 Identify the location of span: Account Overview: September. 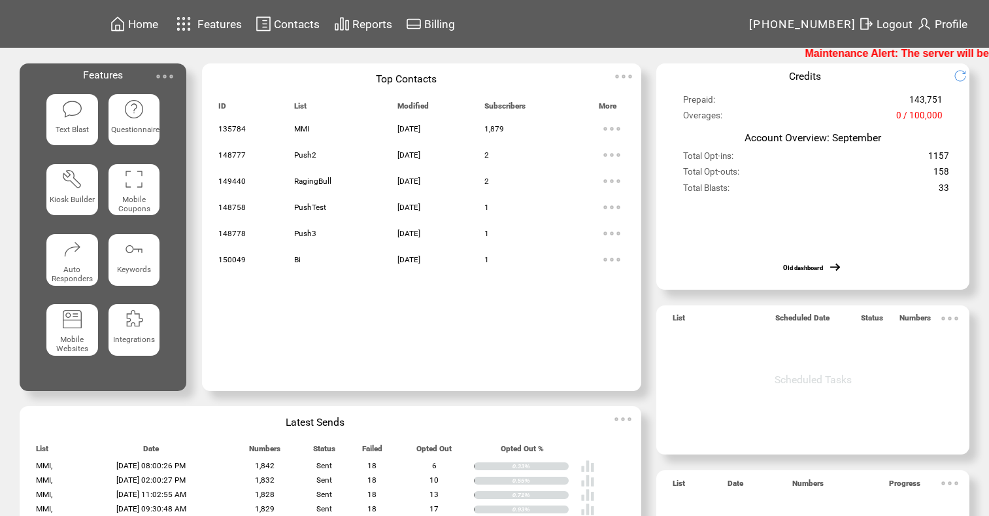
(813, 137).